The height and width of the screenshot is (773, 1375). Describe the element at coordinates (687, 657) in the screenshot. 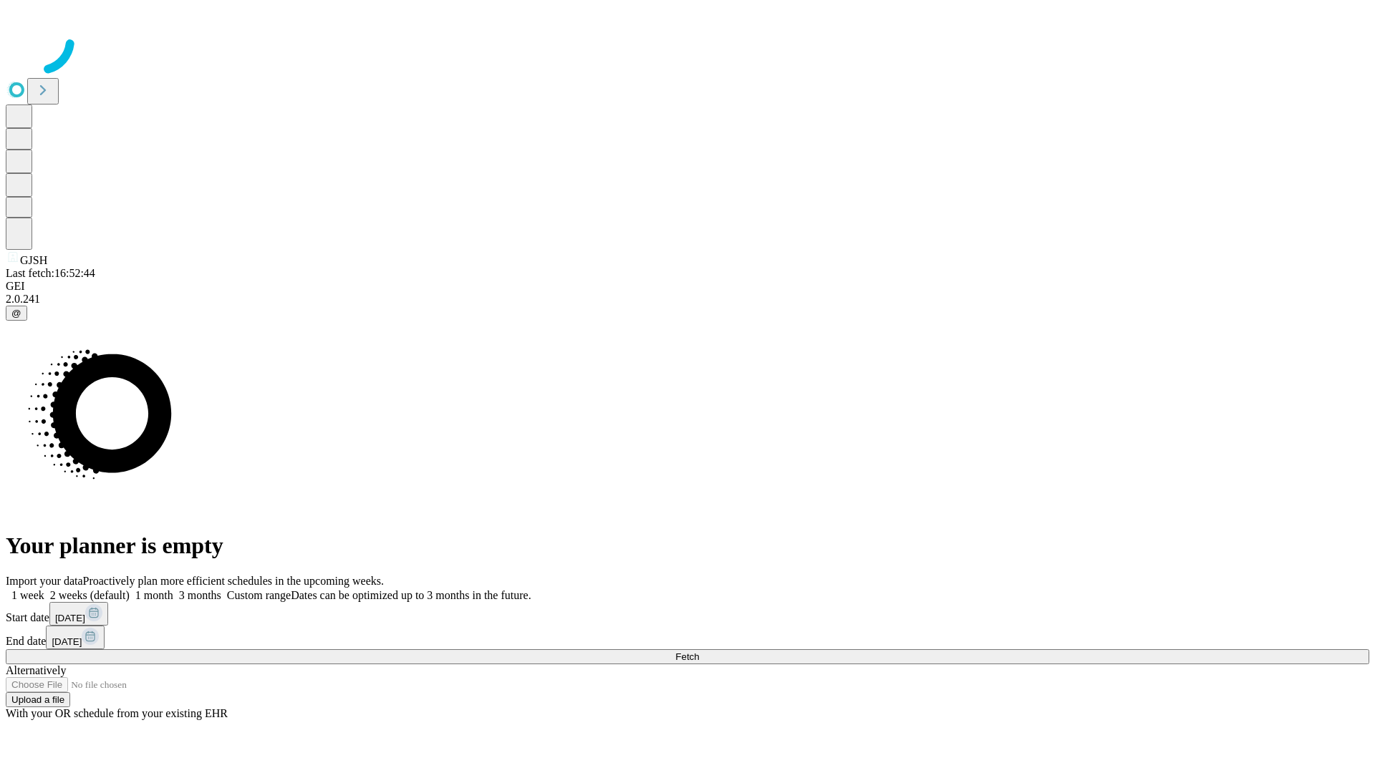

I see `button: Fetch` at that location.